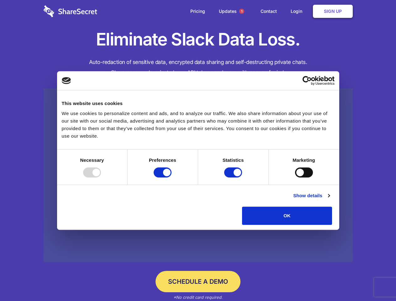 The width and height of the screenshot is (396, 301). Describe the element at coordinates (66, 81) in the screenshot. I see `img: logo` at that location.